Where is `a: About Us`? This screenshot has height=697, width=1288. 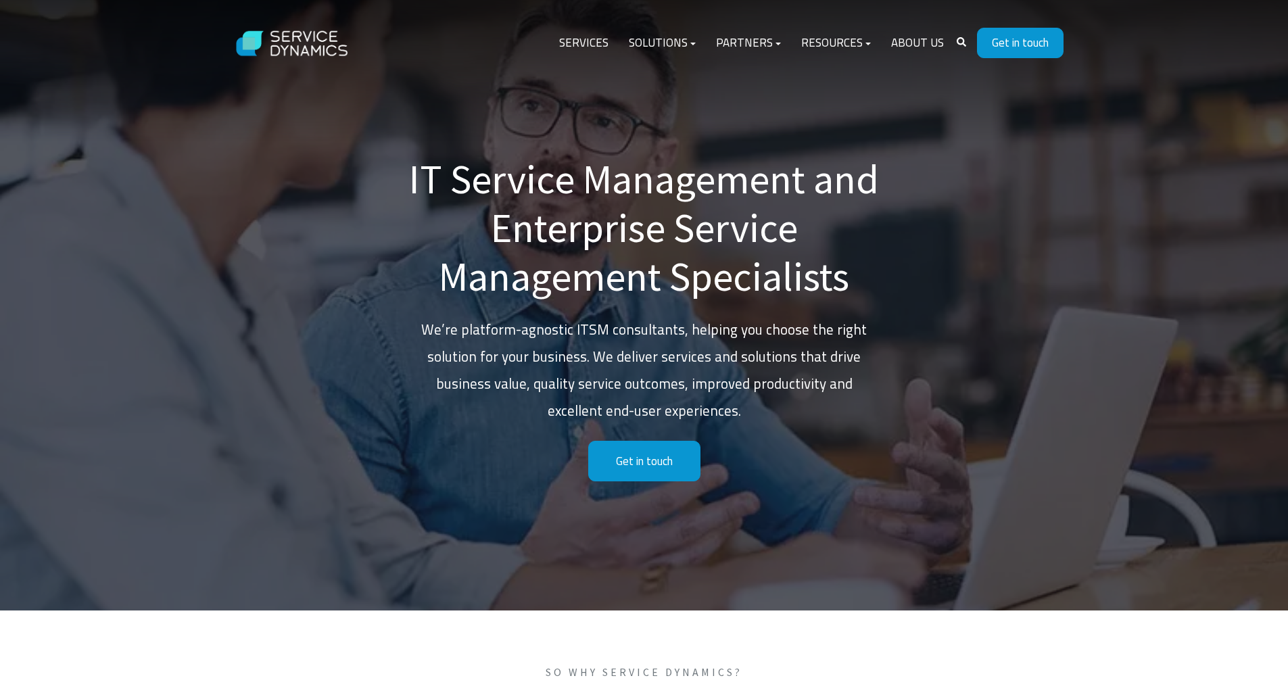
a: About Us is located at coordinates (917, 43).